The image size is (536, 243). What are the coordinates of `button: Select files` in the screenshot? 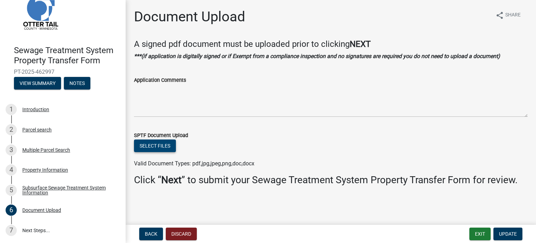 It's located at (155, 146).